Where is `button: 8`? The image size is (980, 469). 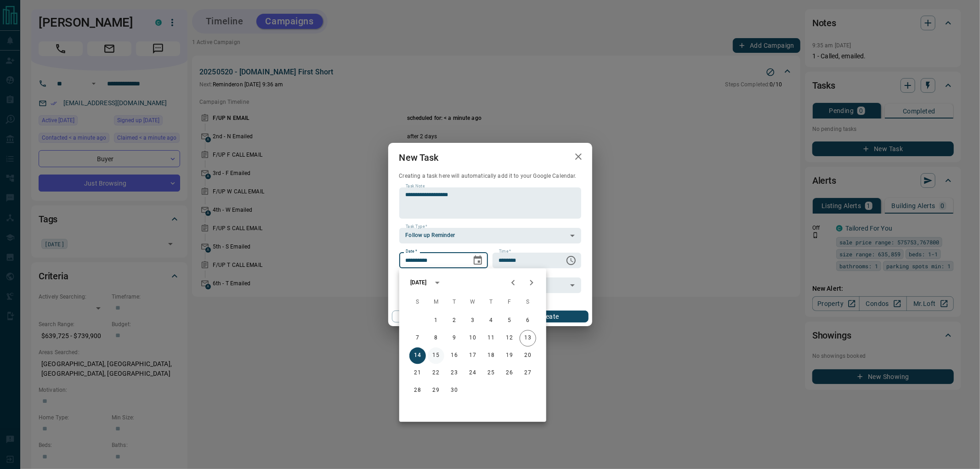
button: 8 is located at coordinates (436, 338).